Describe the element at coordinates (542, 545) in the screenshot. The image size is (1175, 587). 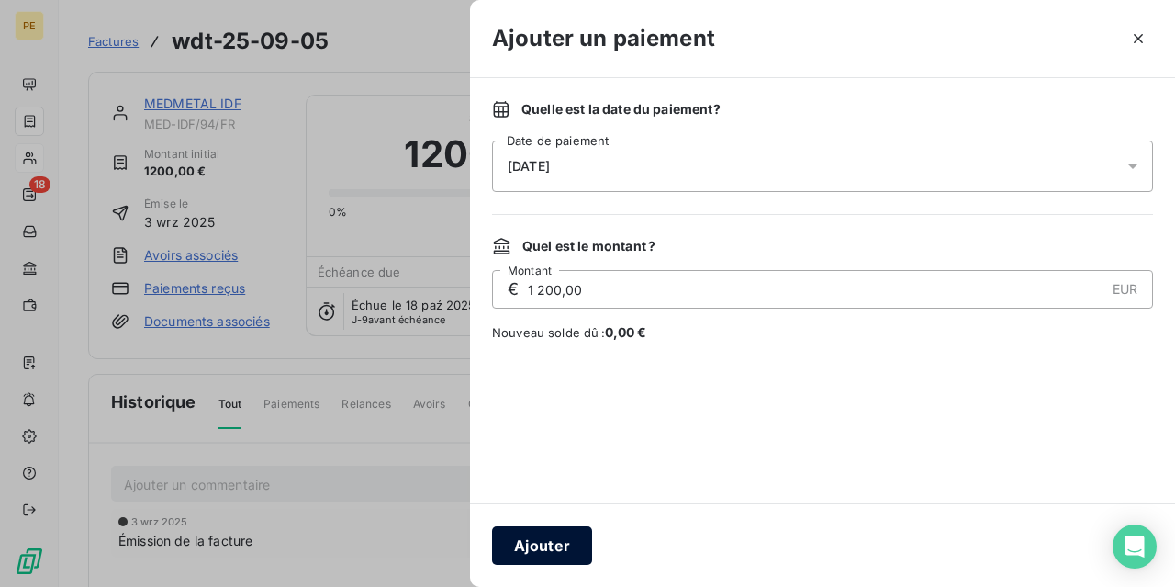
I see `button: Ajouter` at that location.